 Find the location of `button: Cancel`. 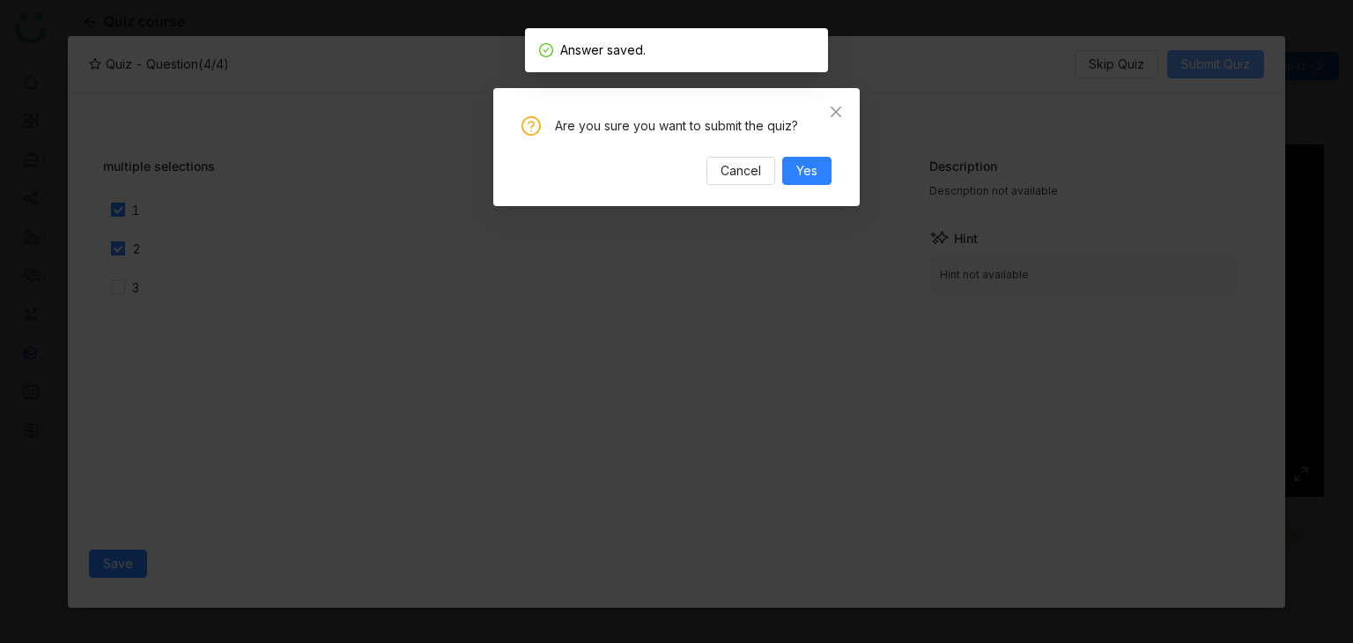

button: Cancel is located at coordinates (741, 171).